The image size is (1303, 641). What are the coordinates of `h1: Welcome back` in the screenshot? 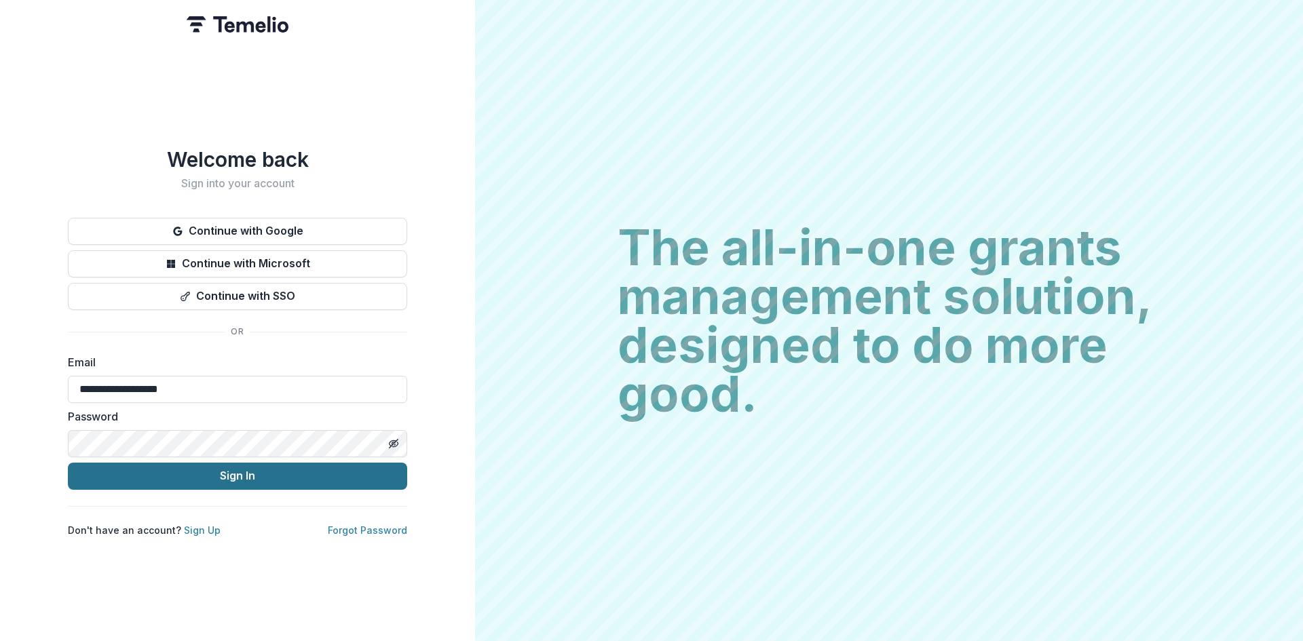 It's located at (238, 160).